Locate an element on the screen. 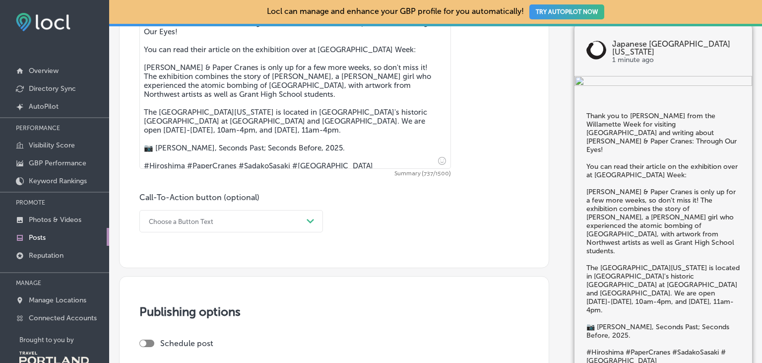 The width and height of the screenshot is (762, 363). p: AutoPilot is located at coordinates (44, 106).